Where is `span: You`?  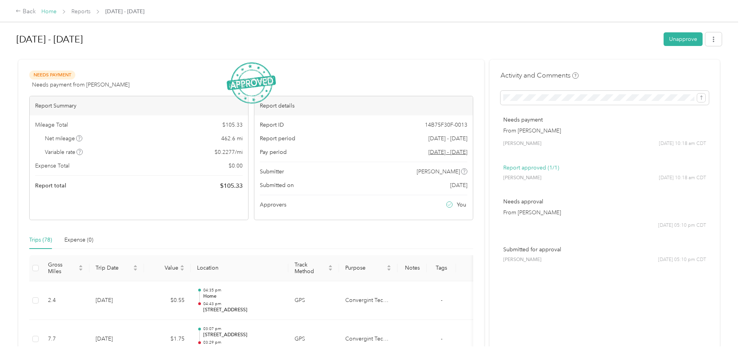 span: You is located at coordinates (461, 205).